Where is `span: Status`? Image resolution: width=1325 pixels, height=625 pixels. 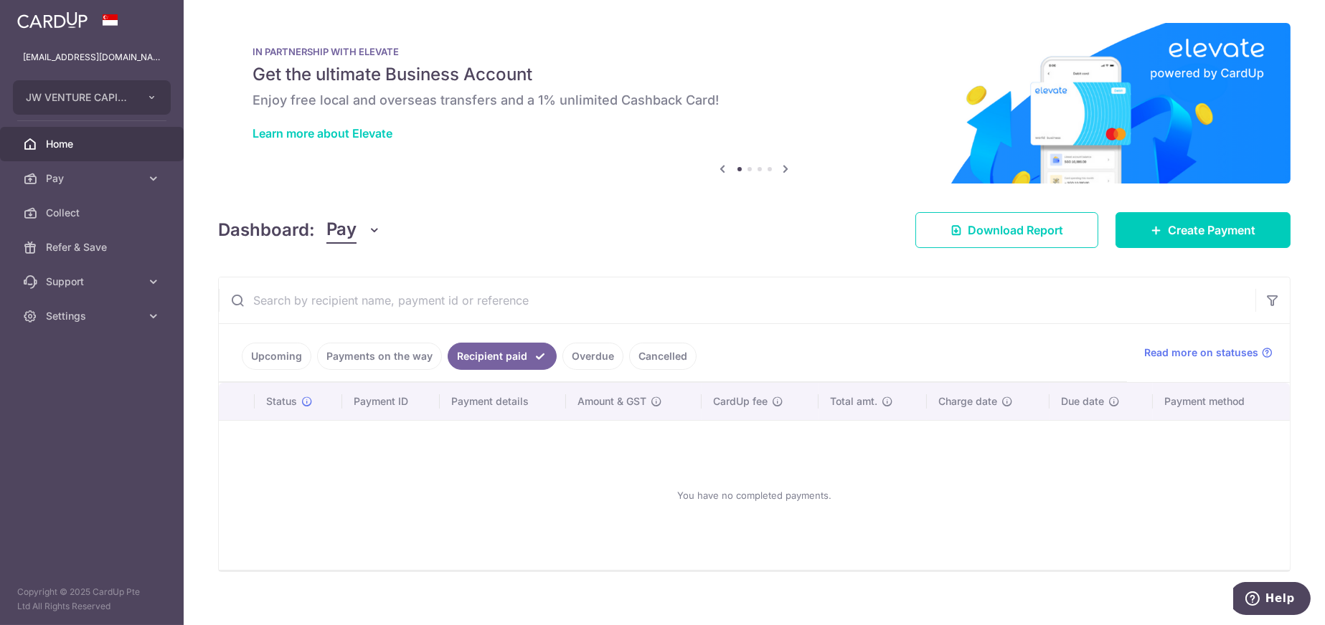 span: Status is located at coordinates (281, 402).